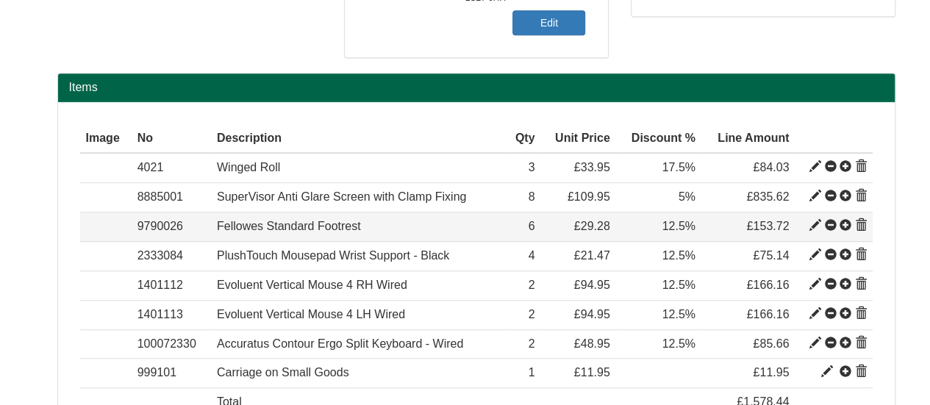 The height and width of the screenshot is (405, 930). What do you see at coordinates (171, 168) in the screenshot?
I see `td: 4021` at bounding box center [171, 168].